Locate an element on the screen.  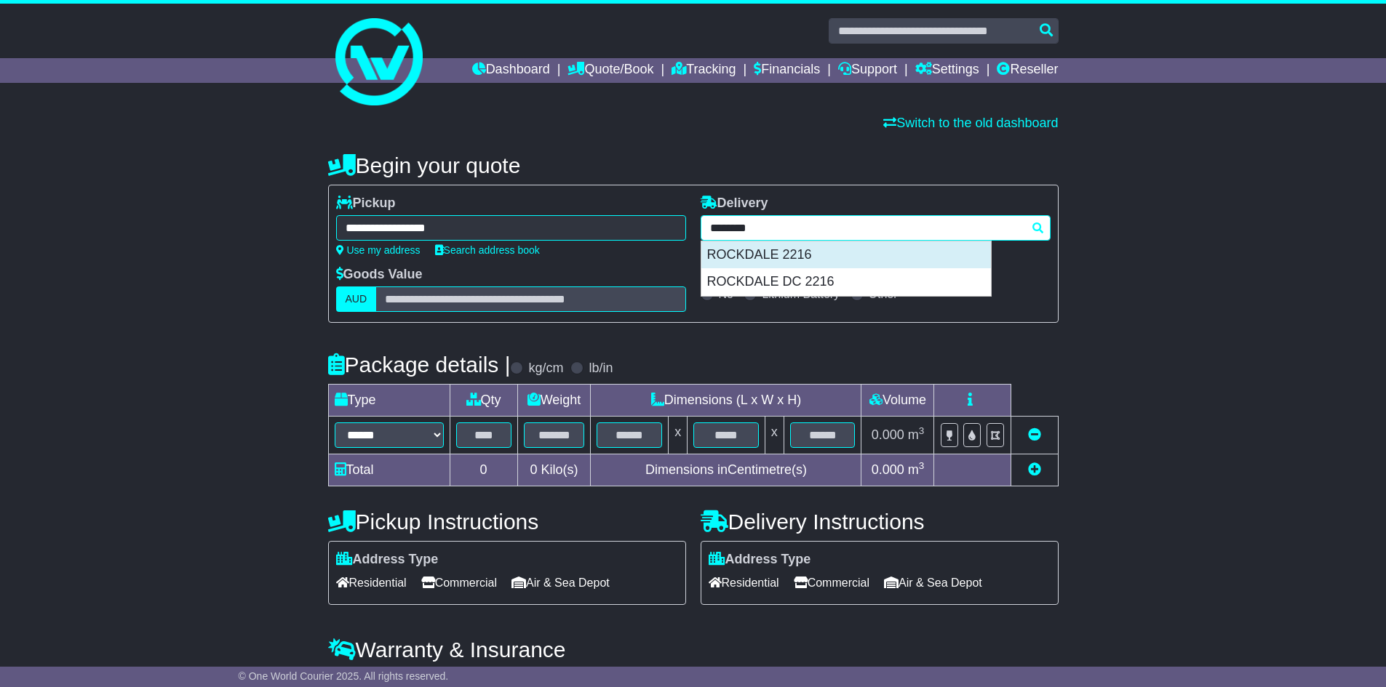
label: Goods Value is located at coordinates (379, 275).